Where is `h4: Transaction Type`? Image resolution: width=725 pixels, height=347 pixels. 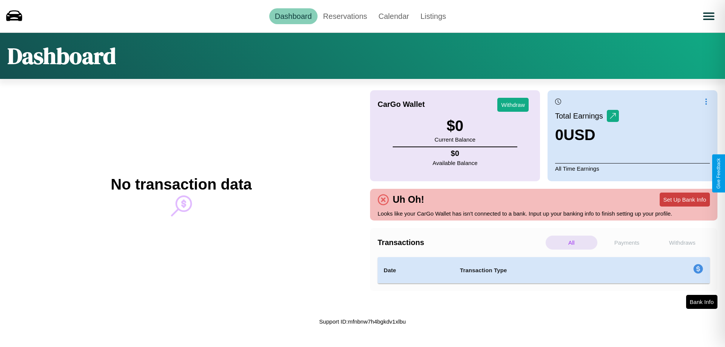
h4: Transaction Type is located at coordinates (546, 270).